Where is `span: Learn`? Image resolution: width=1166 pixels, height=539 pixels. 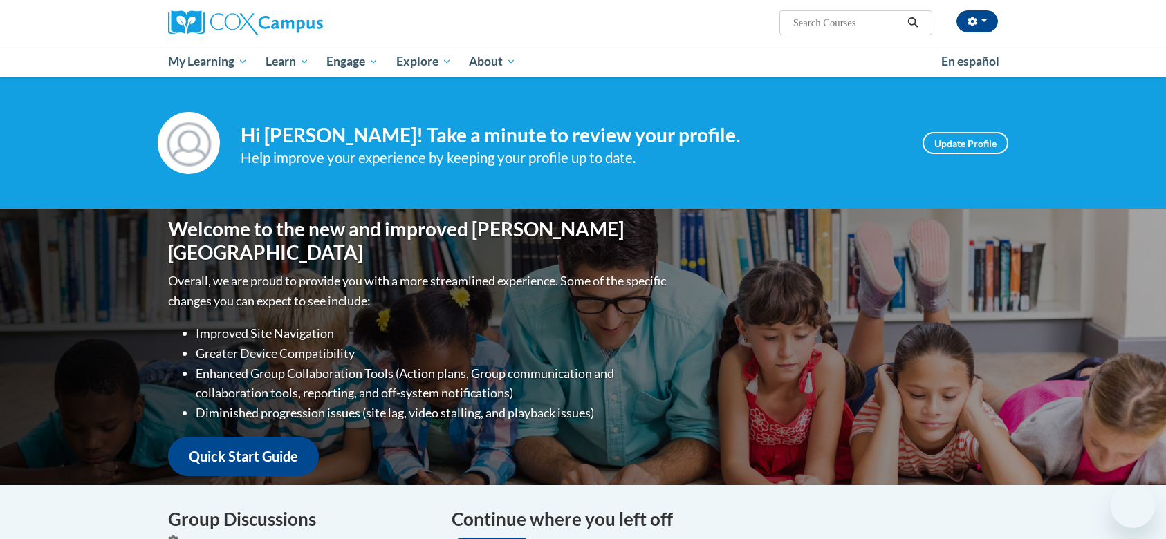
span: Learn is located at coordinates (287, 62).